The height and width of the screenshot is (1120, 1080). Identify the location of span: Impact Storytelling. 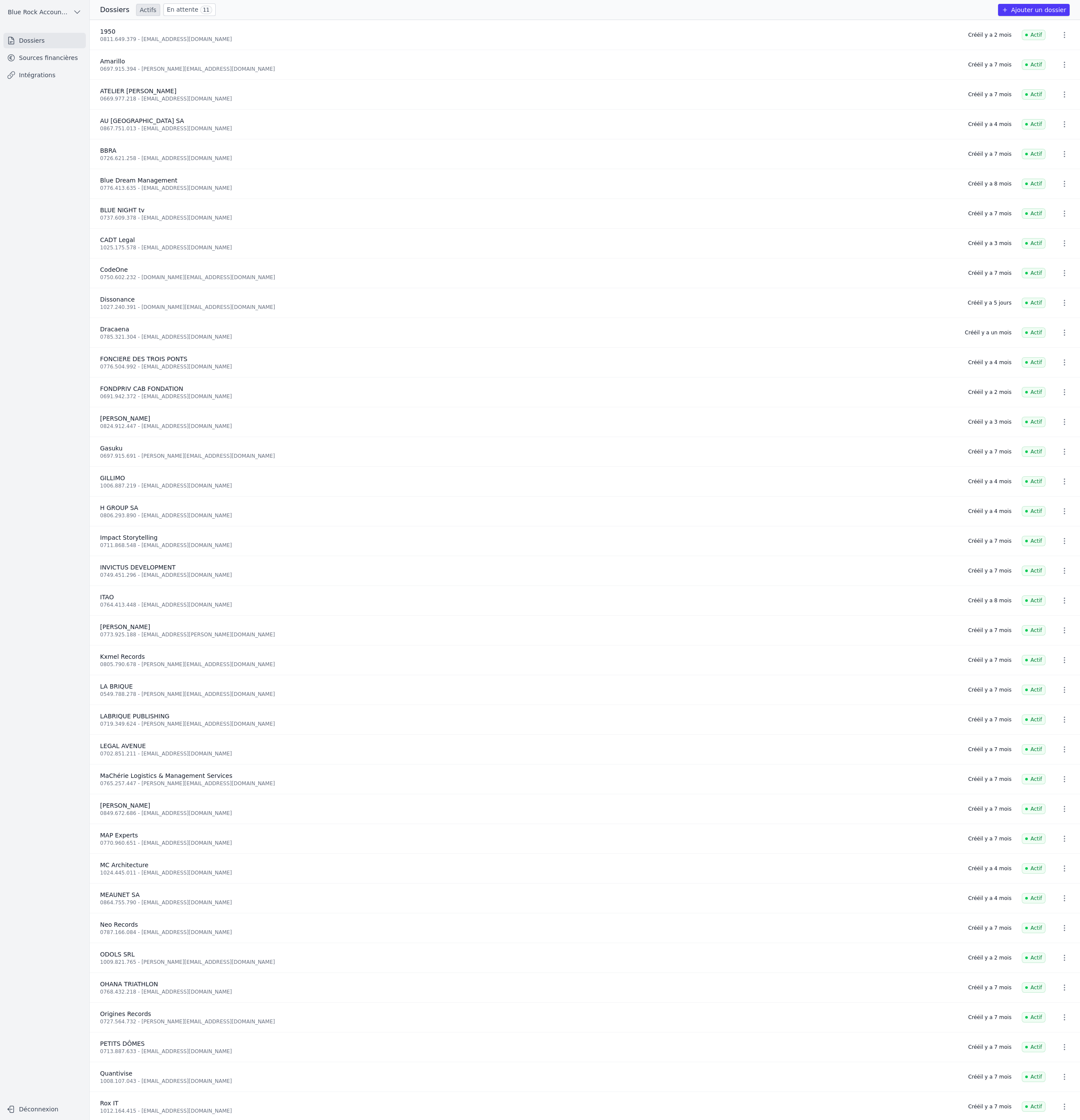
(129, 538).